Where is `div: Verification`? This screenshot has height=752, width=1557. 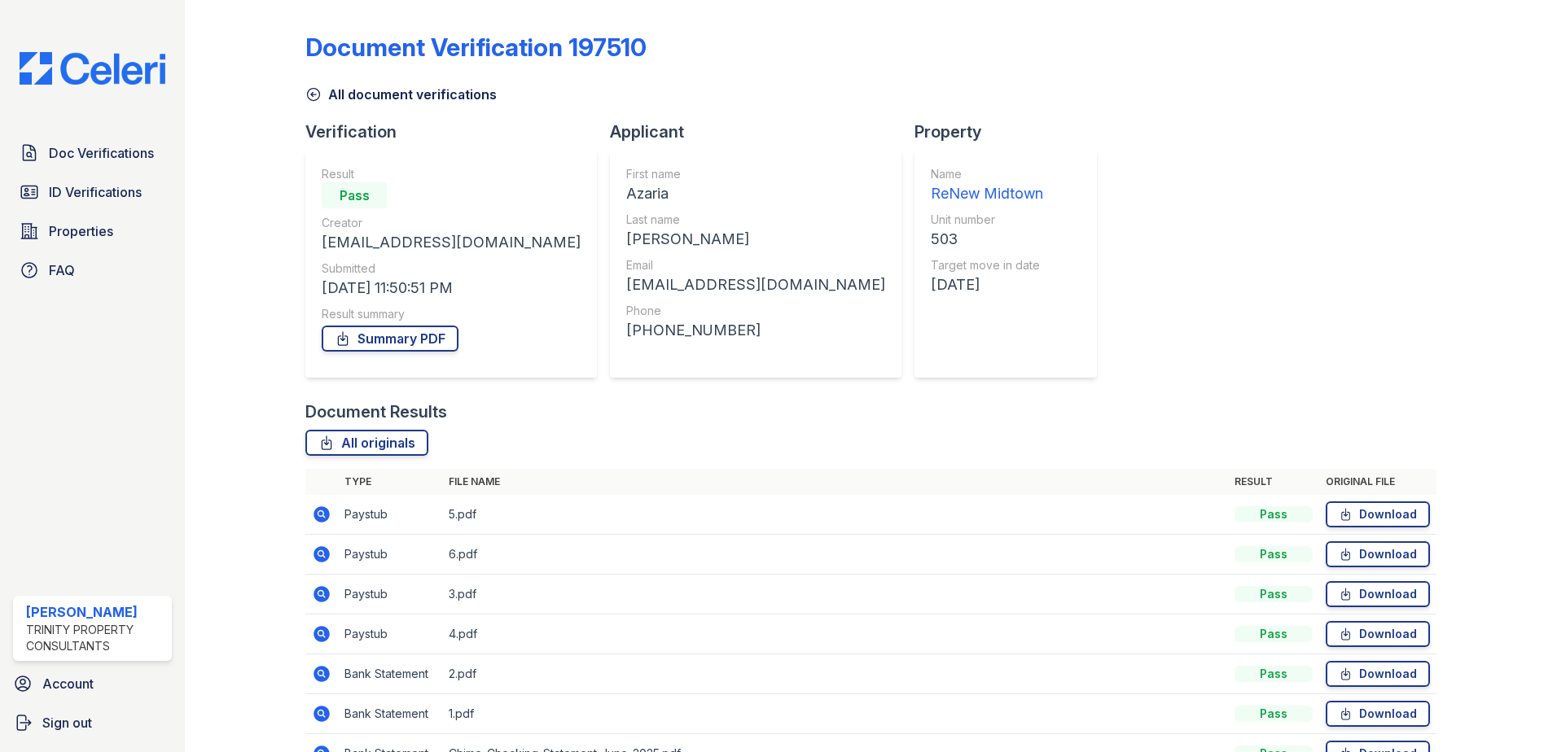 div: Verification is located at coordinates (458, 132).